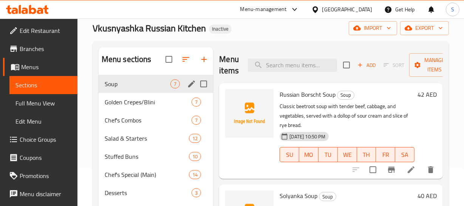 This screenshot has width=464, height=206. I want to click on a: Menus, so click(40, 67).